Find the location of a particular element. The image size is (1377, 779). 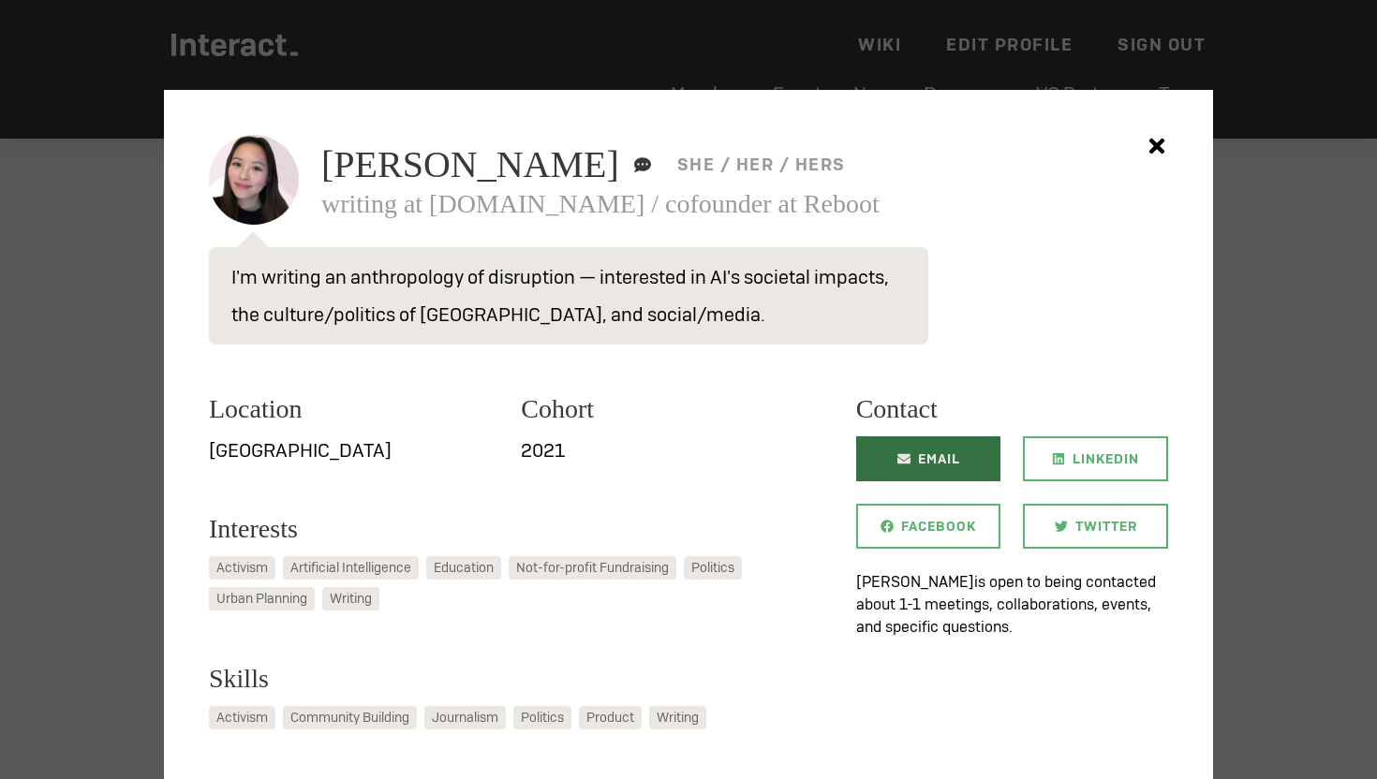

p: I'm writing an anthropology of disruption — interested in AI's societal impacts, the culture/poli... is located at coordinates (568, 296).